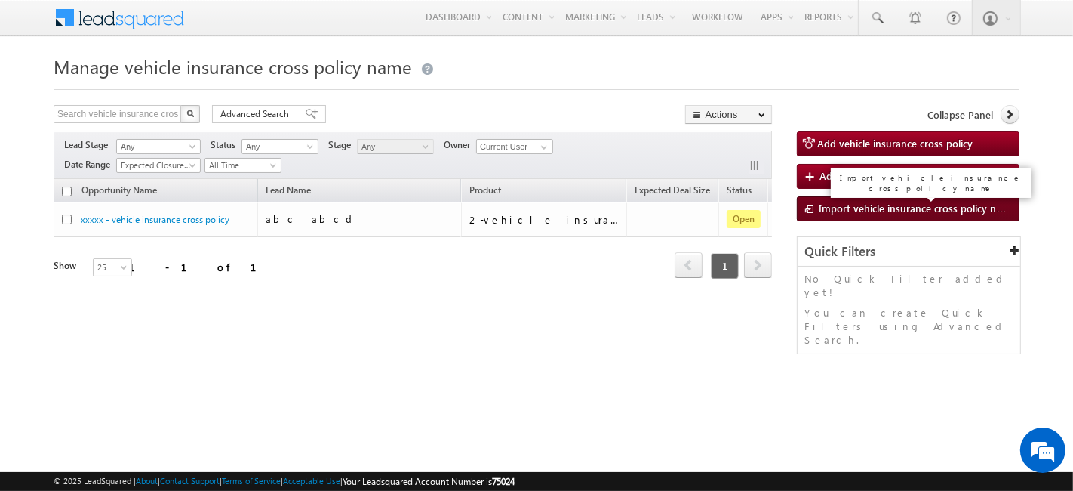 The height and width of the screenshot is (491, 1073). What do you see at coordinates (758, 266) in the screenshot?
I see `a: next` at bounding box center [758, 266].